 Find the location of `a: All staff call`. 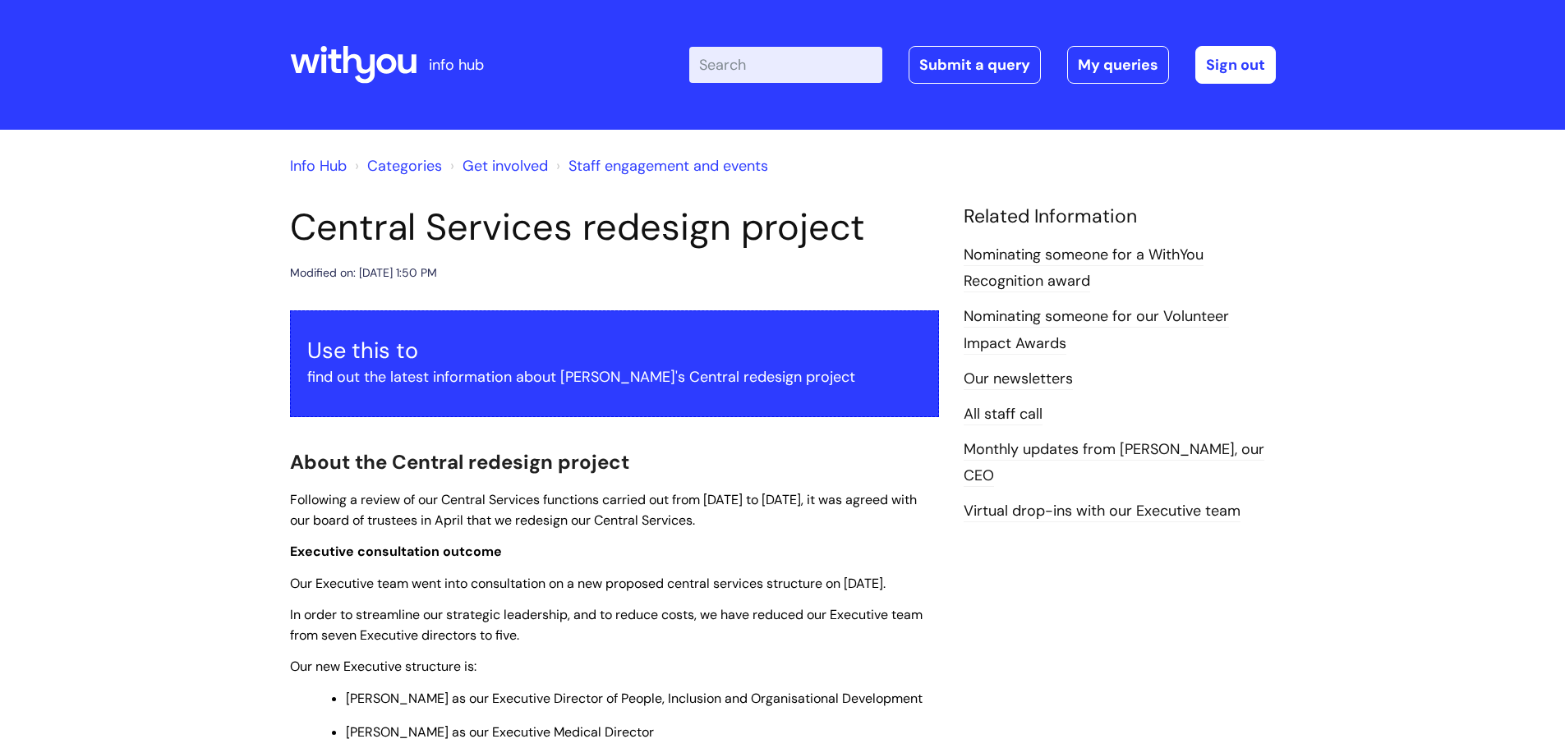

a: All staff call is located at coordinates (1003, 415).